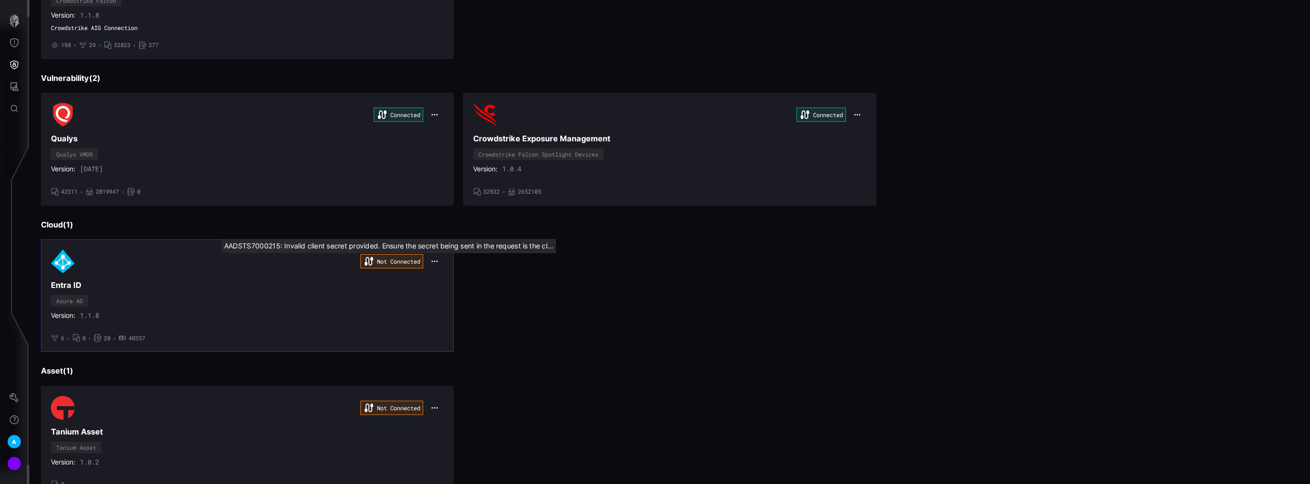  What do you see at coordinates (63, 115) in the screenshot?
I see `img: Qualys VMDR` at bounding box center [63, 115].